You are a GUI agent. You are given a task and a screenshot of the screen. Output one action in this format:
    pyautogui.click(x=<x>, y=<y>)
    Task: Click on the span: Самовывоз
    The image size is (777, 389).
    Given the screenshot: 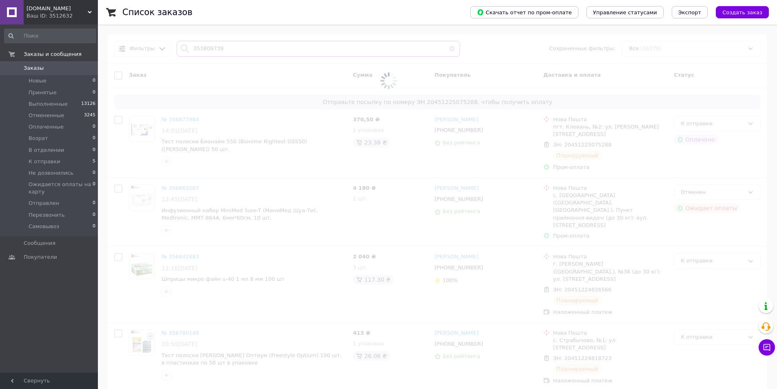 What is the action you would take?
    pyautogui.click(x=44, y=226)
    